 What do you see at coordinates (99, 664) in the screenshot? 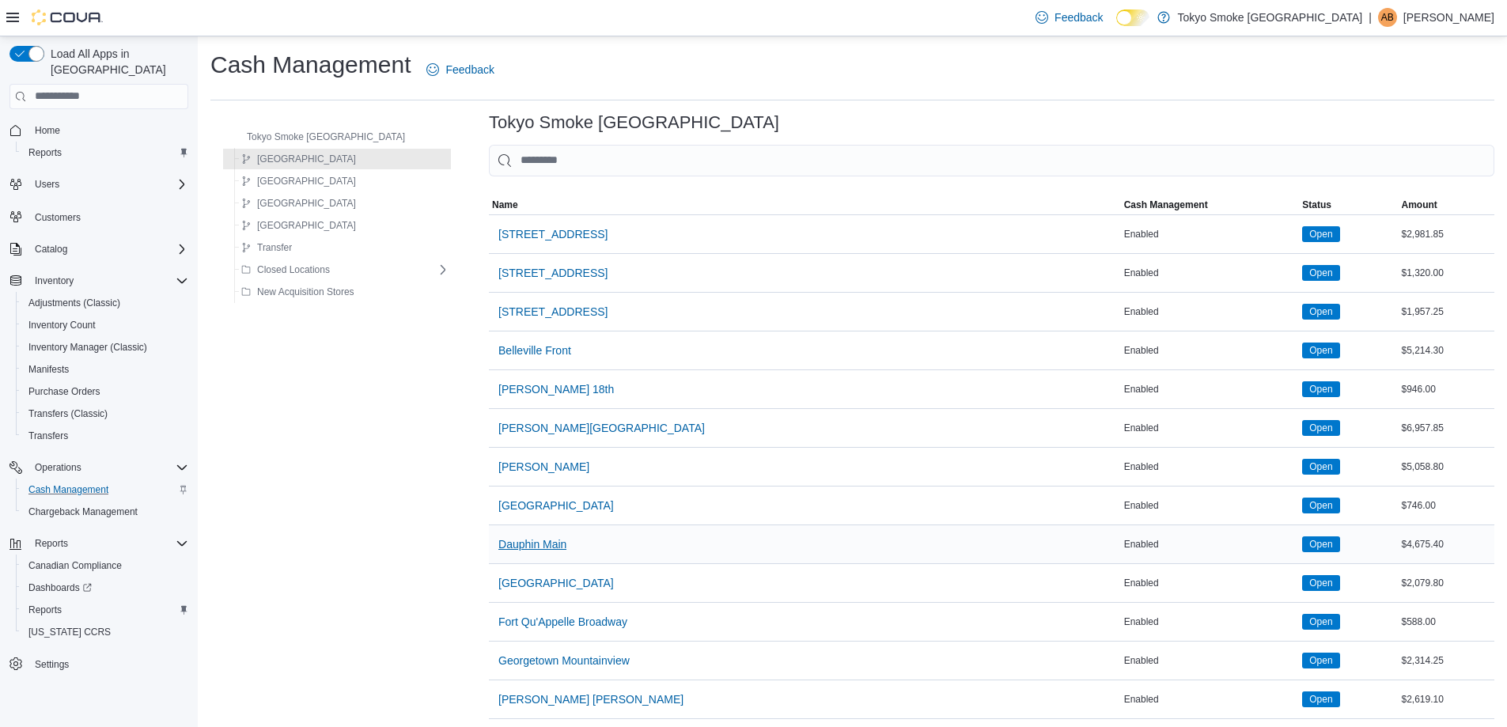
I see `button: Settings` at bounding box center [99, 664].